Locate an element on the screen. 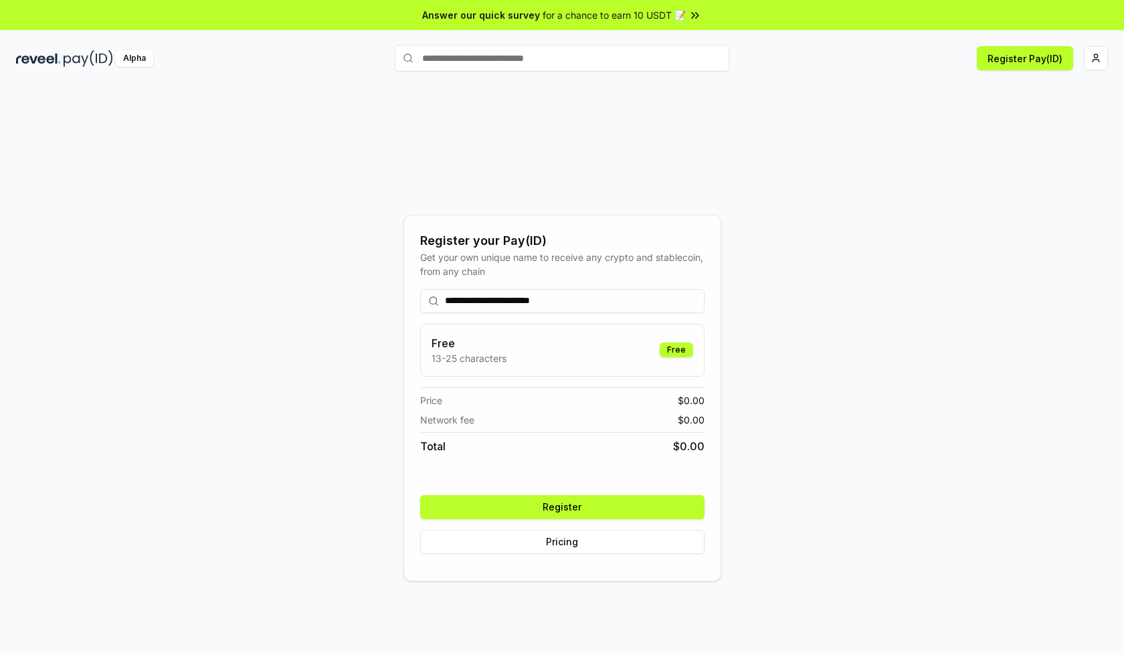  button: Pricing is located at coordinates (562, 542).